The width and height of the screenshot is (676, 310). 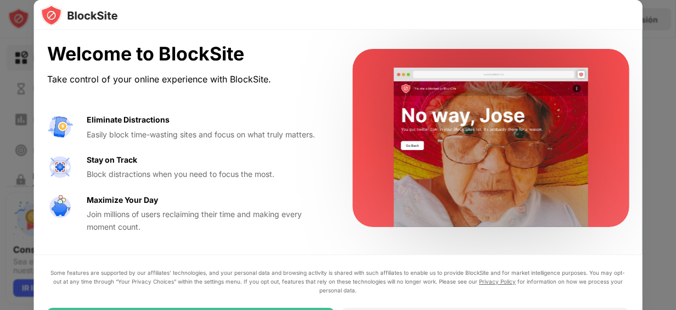 What do you see at coordinates (60, 207) in the screenshot?
I see `img: value-safe-time.svg` at bounding box center [60, 207].